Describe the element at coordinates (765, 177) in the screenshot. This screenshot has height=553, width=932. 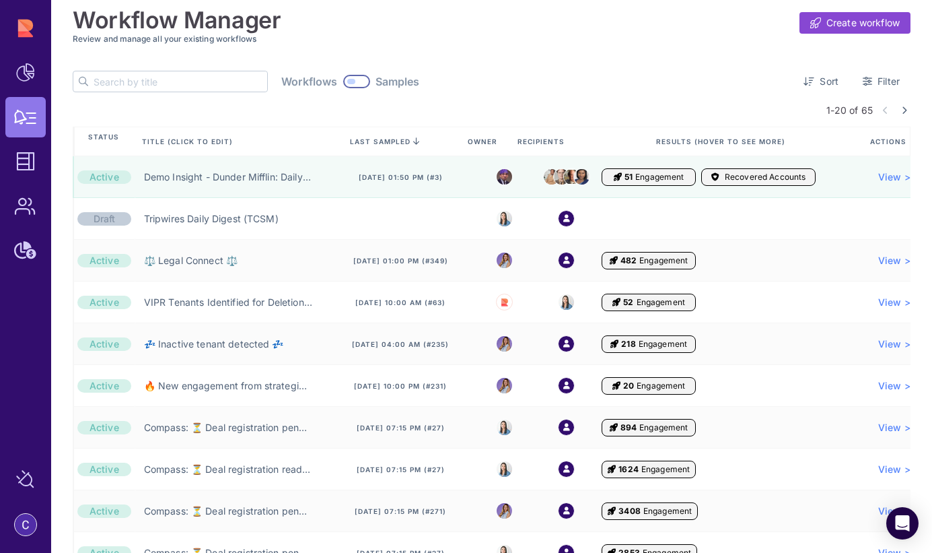
I see `span: Recovered Accounts` at that location.